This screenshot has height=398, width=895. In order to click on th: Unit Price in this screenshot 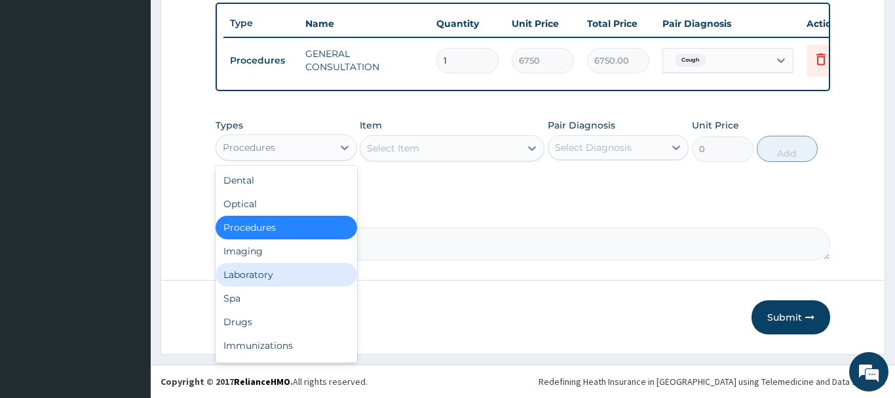, I will do `click(542, 24)`.